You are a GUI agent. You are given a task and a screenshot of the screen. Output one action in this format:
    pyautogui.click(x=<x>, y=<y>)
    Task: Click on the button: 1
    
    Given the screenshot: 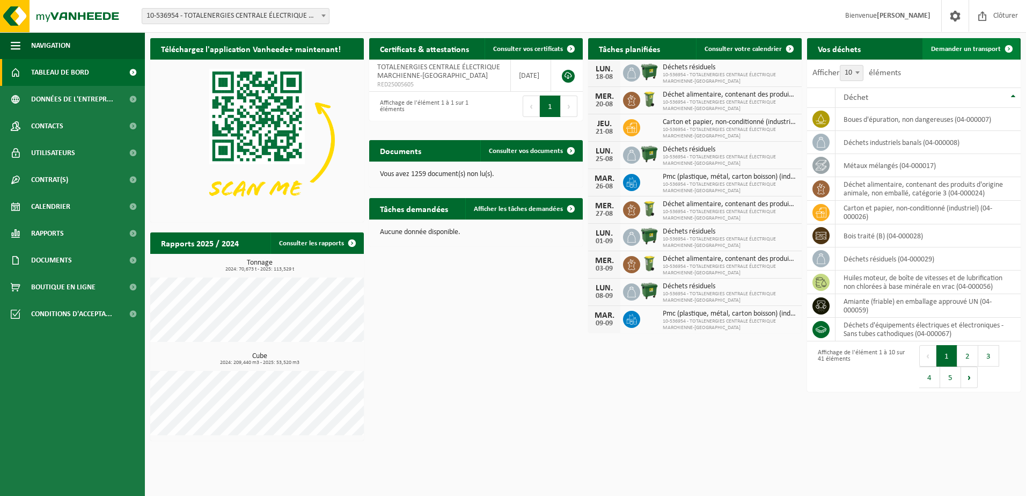 What is the action you would take?
    pyautogui.click(x=550, y=106)
    